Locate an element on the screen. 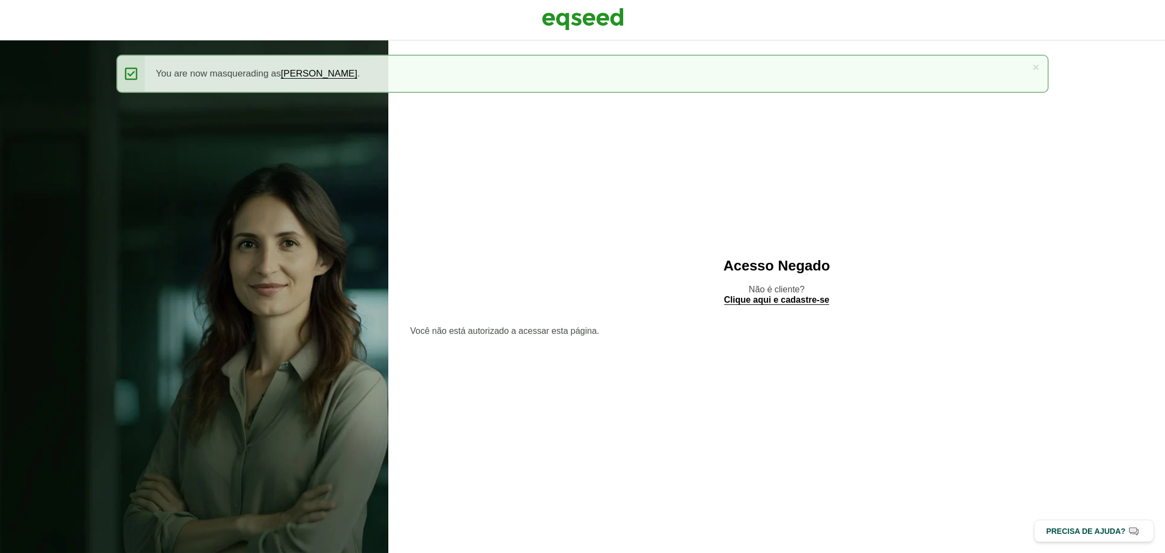  div: You are now masquerading as . is located at coordinates (582, 74).